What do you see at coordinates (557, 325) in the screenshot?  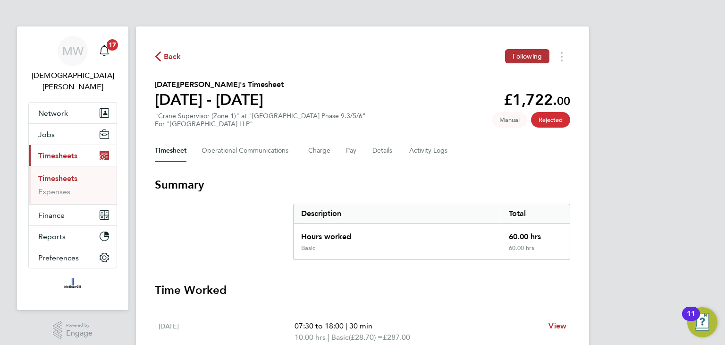 I see `span: View` at bounding box center [557, 325].